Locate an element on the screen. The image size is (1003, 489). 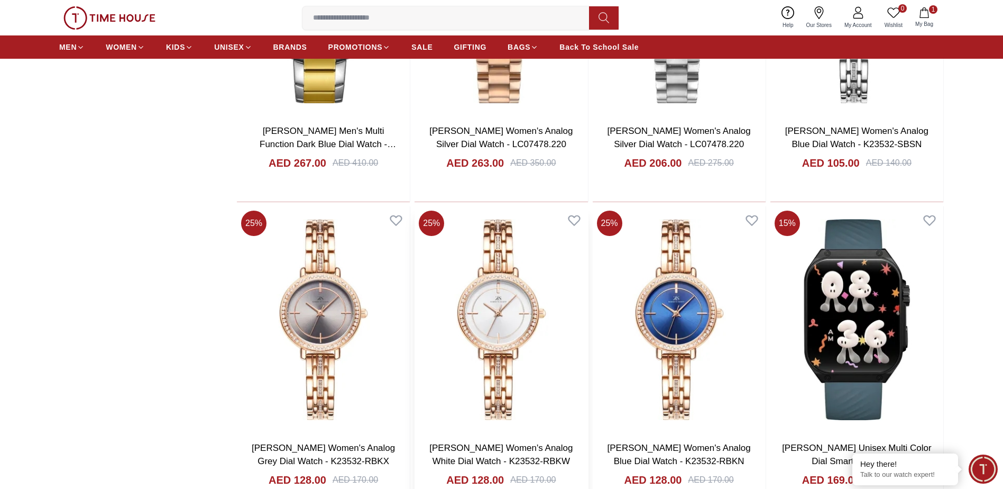
a: Help is located at coordinates (788, 17).